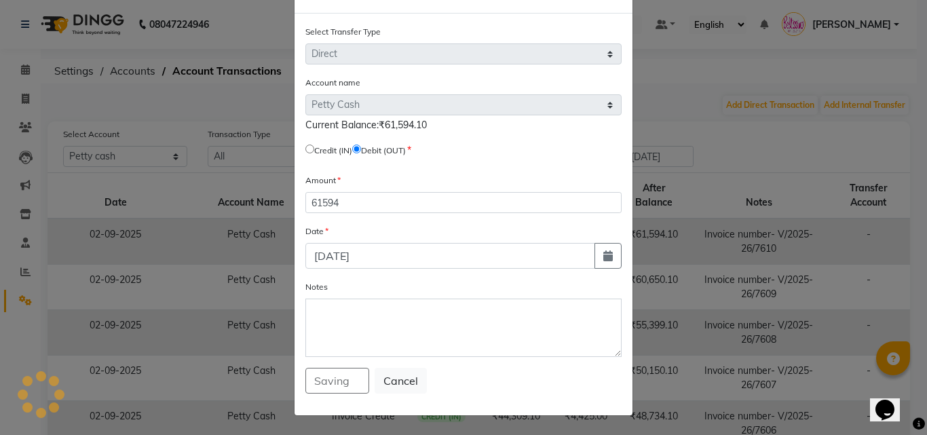 The height and width of the screenshot is (435, 927). What do you see at coordinates (323, 181) in the screenshot?
I see `label: Amount` at bounding box center [323, 181].